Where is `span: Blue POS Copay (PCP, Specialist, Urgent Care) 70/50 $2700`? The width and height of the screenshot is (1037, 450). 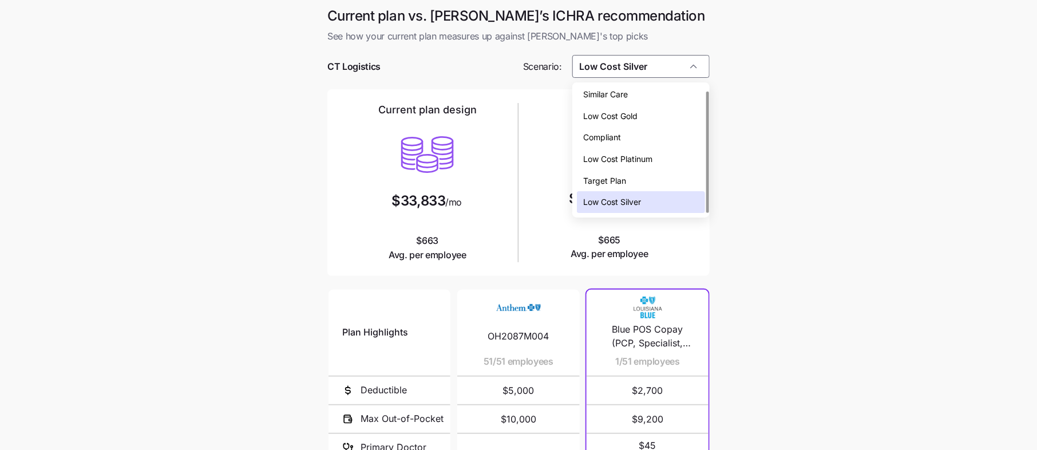 span: Blue POS Copay (PCP, Specialist, Urgent Care) 70/50 $2700 is located at coordinates (647, 337).